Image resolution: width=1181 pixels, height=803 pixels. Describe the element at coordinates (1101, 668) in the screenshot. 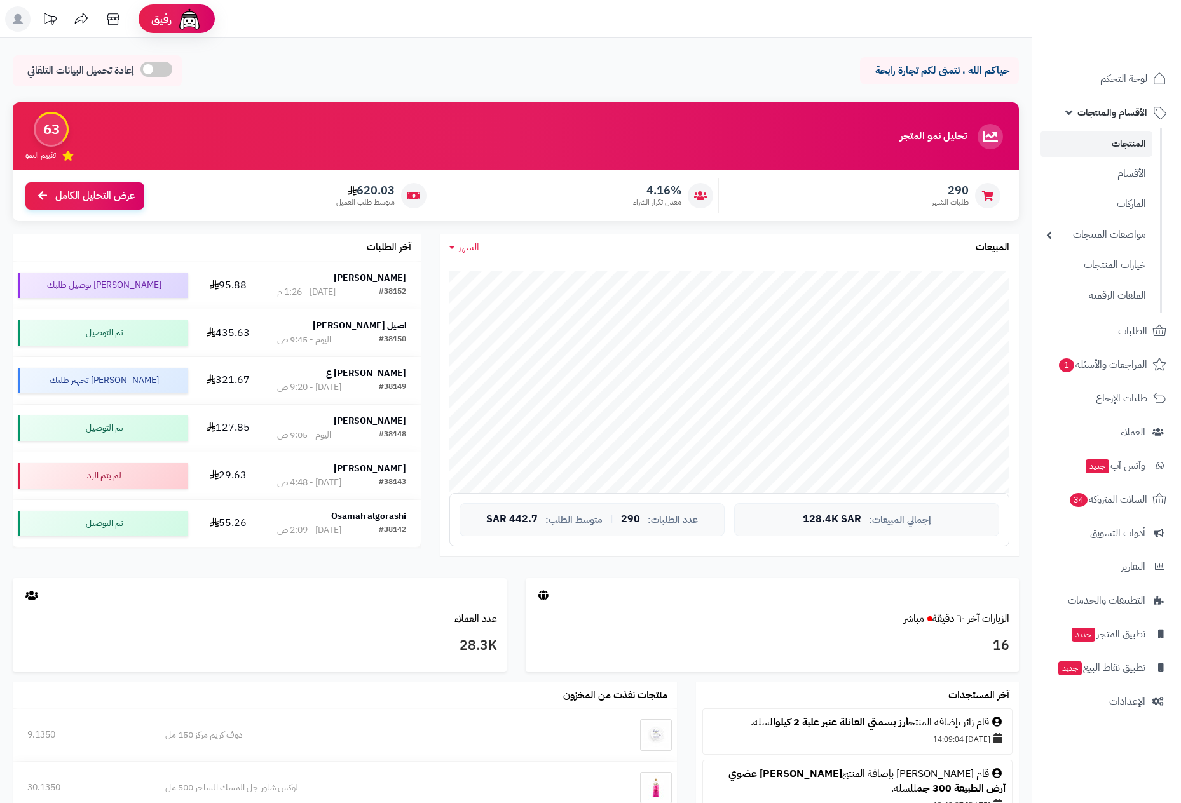

I see `span: تطبيق نقاط البيع` at that location.